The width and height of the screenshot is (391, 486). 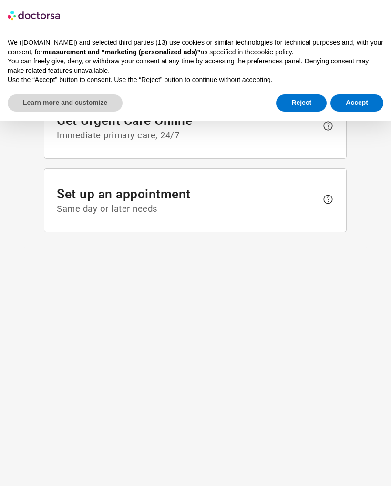 I want to click on p: You can freely give, deny, or withdraw your consent at any time by accessing the preferences pane..., so click(x=195, y=66).